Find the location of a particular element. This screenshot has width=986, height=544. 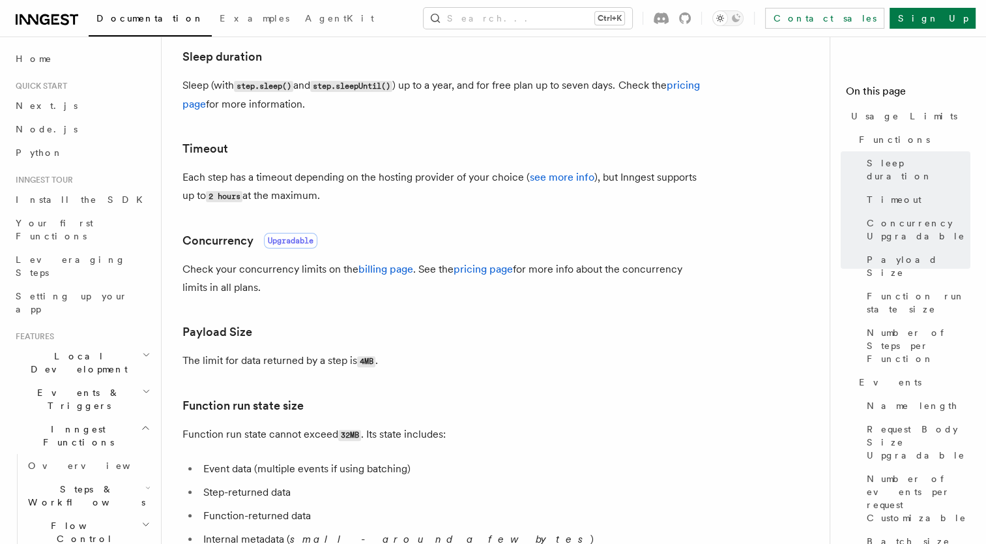

a: Setting up your app is located at coordinates (81, 302).